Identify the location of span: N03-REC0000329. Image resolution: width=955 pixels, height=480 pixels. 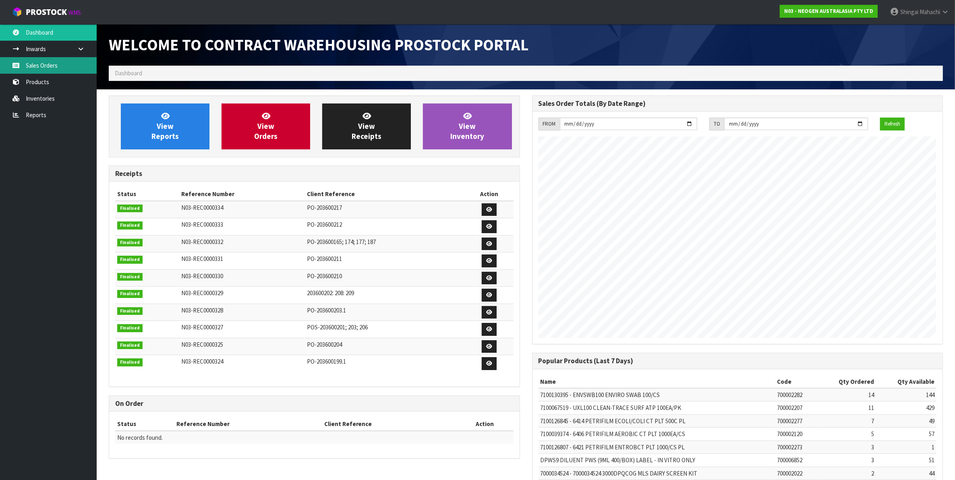
(202, 293).